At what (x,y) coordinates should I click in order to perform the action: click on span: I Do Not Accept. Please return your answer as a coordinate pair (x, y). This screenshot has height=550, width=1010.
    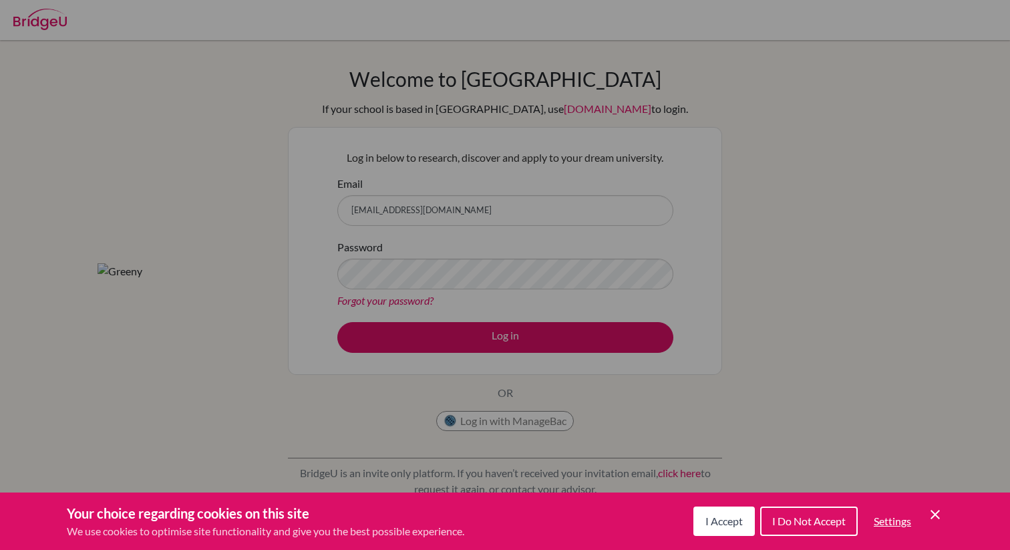
    Looking at the image, I should click on (809, 521).